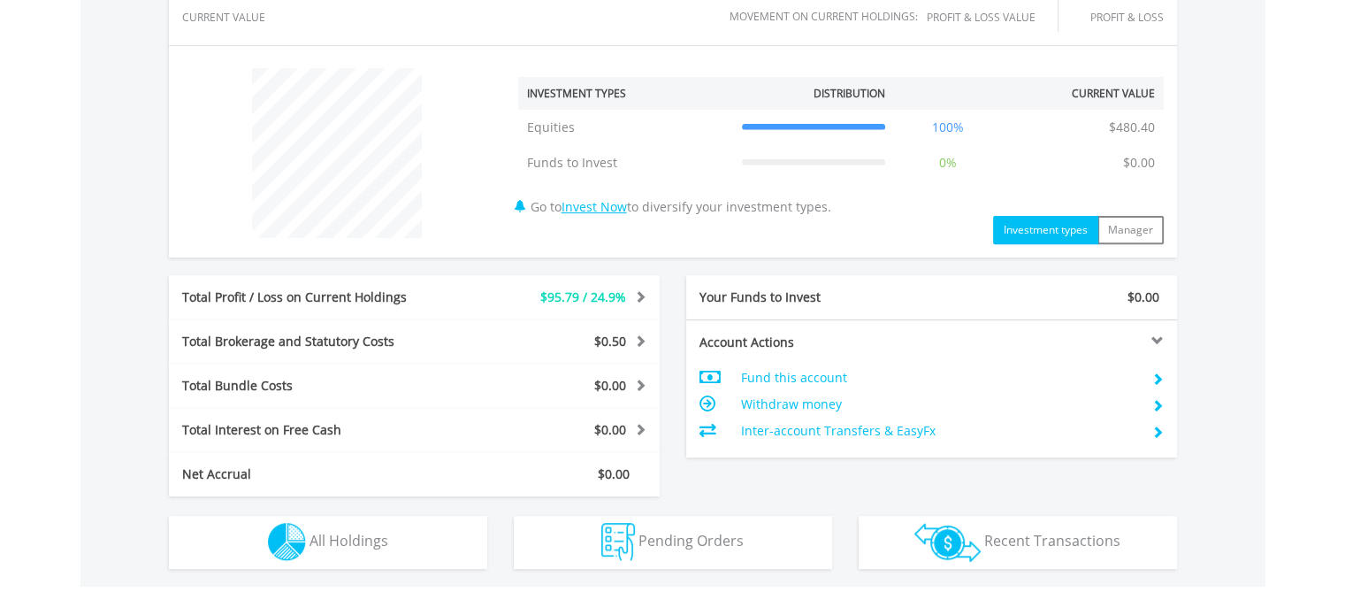 Image resolution: width=1345 pixels, height=615 pixels. Describe the element at coordinates (938, 431) in the screenshot. I see `td: Inter-account Transfers & EasyFx` at that location.